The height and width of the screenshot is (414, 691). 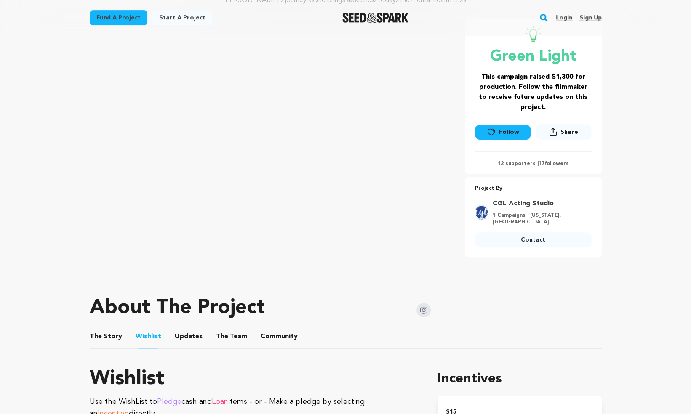 What do you see at coordinates (424, 310) in the screenshot?
I see `img: Seed&Spark Instagram Icon` at bounding box center [424, 310].